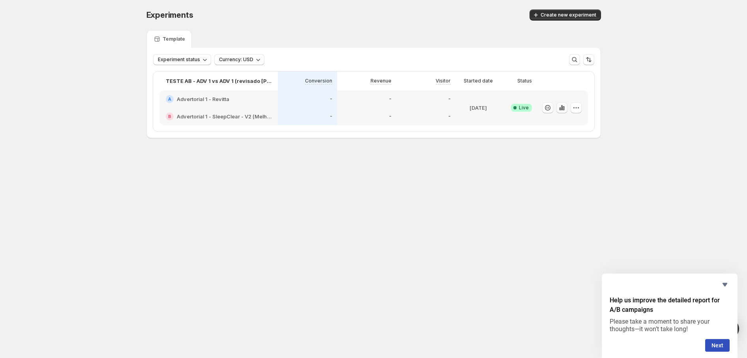 The height and width of the screenshot is (358, 747). What do you see at coordinates (478, 81) in the screenshot?
I see `p: Started date` at bounding box center [478, 81].